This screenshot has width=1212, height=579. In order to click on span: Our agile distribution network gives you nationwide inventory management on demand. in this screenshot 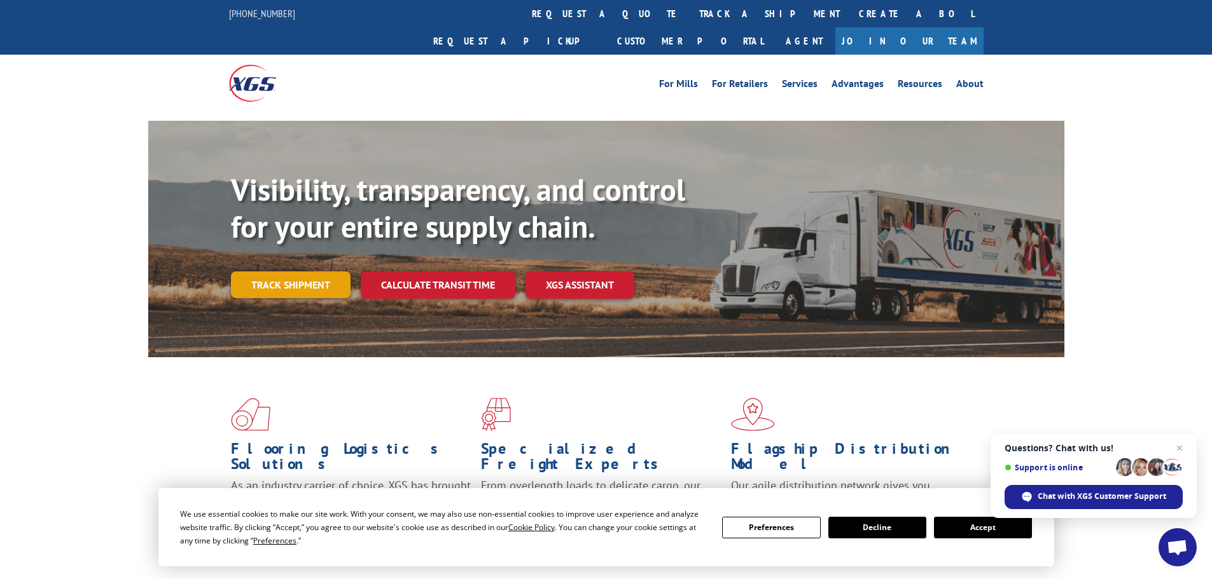, I will do `click(848, 493)`.